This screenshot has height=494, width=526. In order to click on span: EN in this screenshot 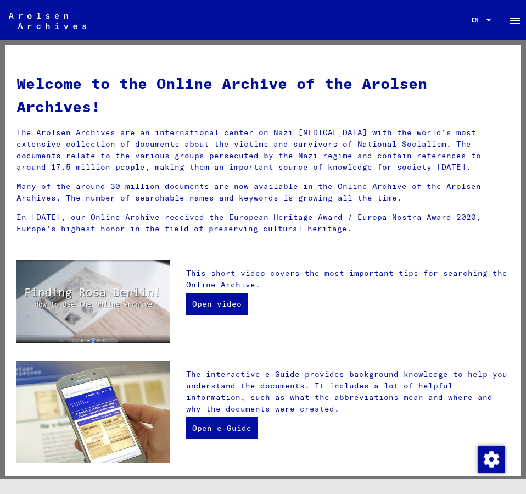, I will do `click(478, 20)`.